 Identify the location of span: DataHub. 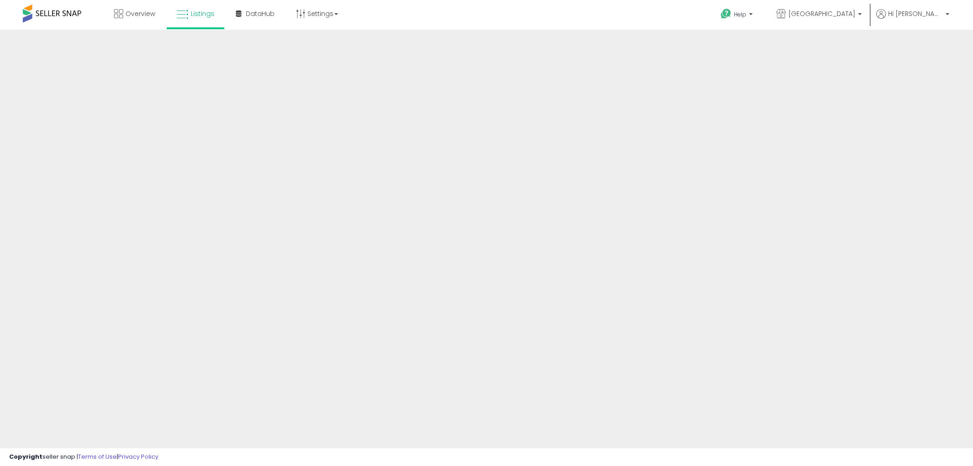
(260, 14).